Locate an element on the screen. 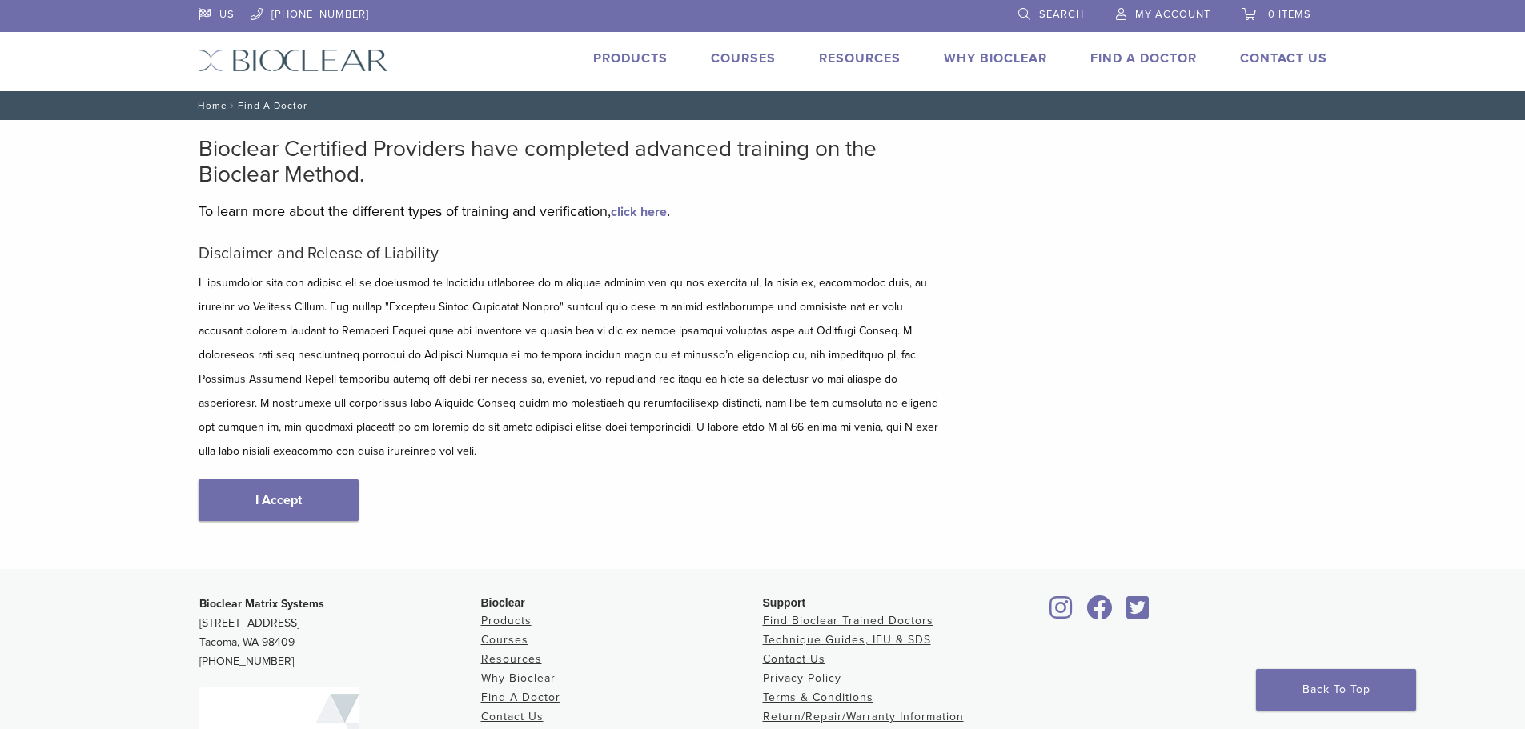 This screenshot has height=729, width=1525. h5: Disclaimer and Release of Liability is located at coordinates (571, 254).